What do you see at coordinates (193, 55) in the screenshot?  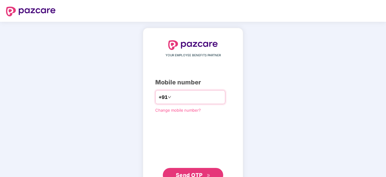 I see `span: YOUR EMPLOYEE BENEFITS PARTNER` at bounding box center [193, 55].